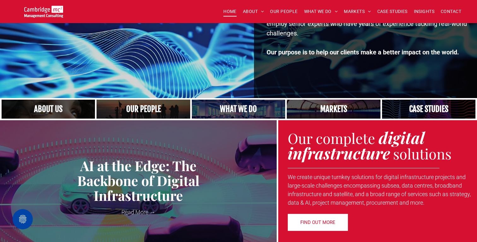  What do you see at coordinates (393, 11) in the screenshot?
I see `a: CASE STUDIES` at bounding box center [393, 11].